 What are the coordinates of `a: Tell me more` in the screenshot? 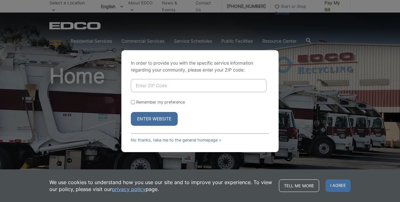 It's located at (299, 186).